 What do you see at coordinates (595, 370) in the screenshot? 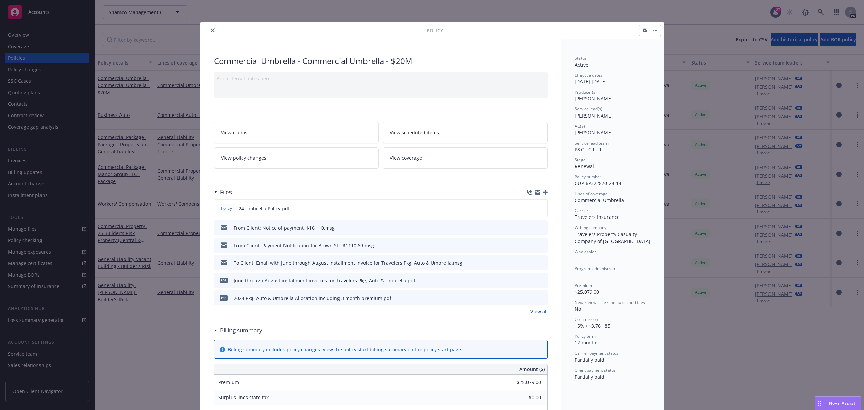
I see `span: Client payment status` at bounding box center [595, 370].